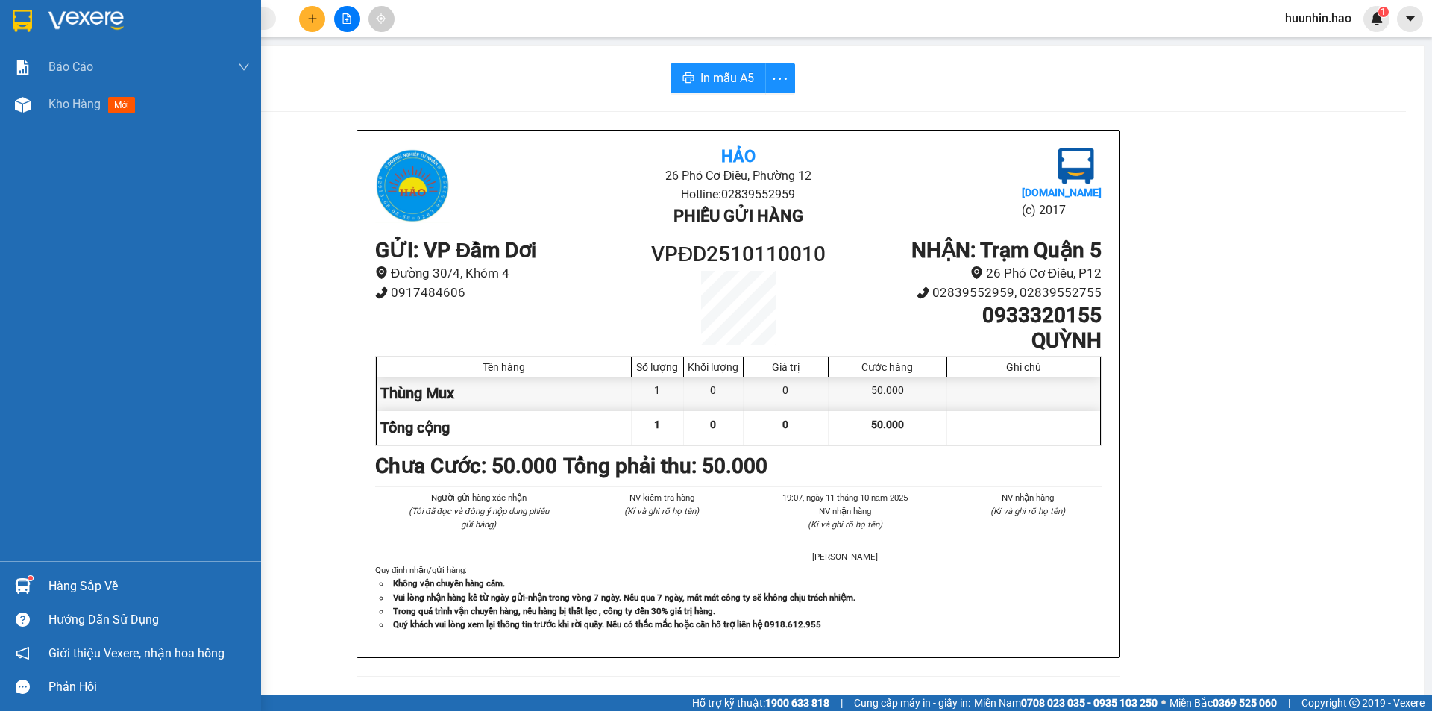  What do you see at coordinates (887, 367) in the screenshot?
I see `div: Cước hàng` at bounding box center [887, 367].